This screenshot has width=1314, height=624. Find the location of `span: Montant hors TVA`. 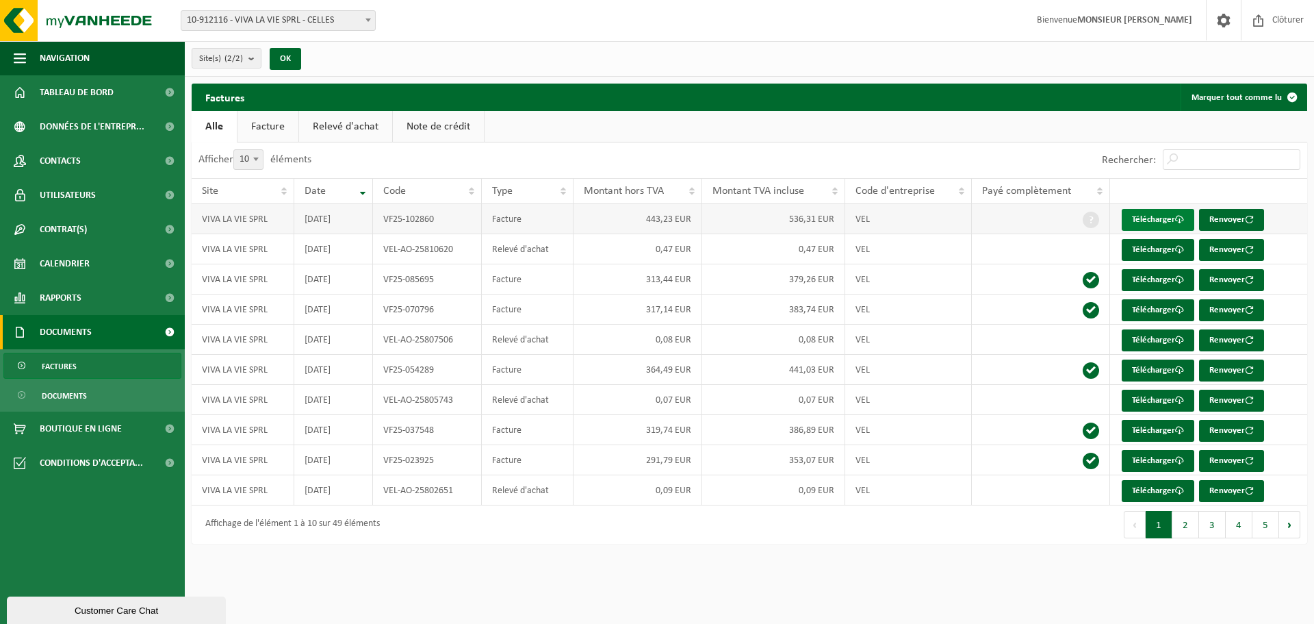

span: Montant hors TVA is located at coordinates (624, 191).